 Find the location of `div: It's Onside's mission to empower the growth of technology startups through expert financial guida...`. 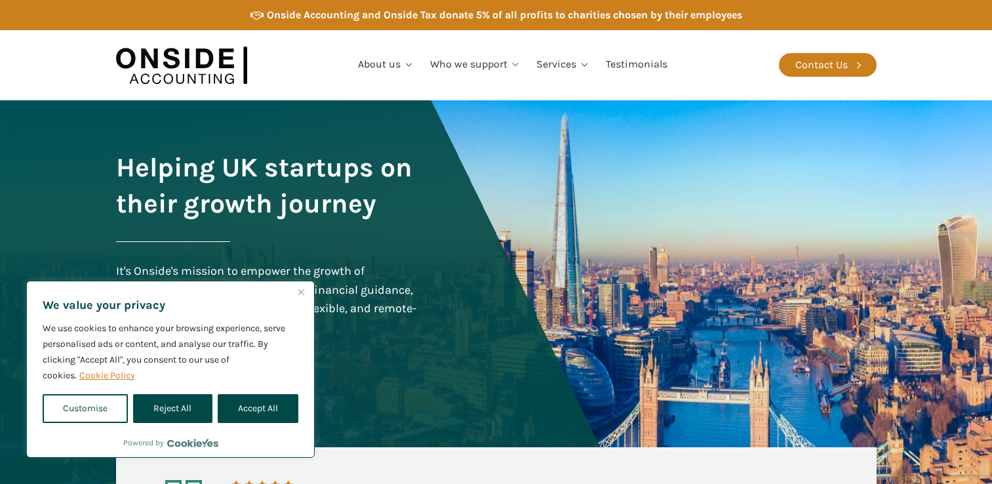

div: It's Onside's mission to empower the growth of technology startups through expert financial guida... is located at coordinates (268, 299).